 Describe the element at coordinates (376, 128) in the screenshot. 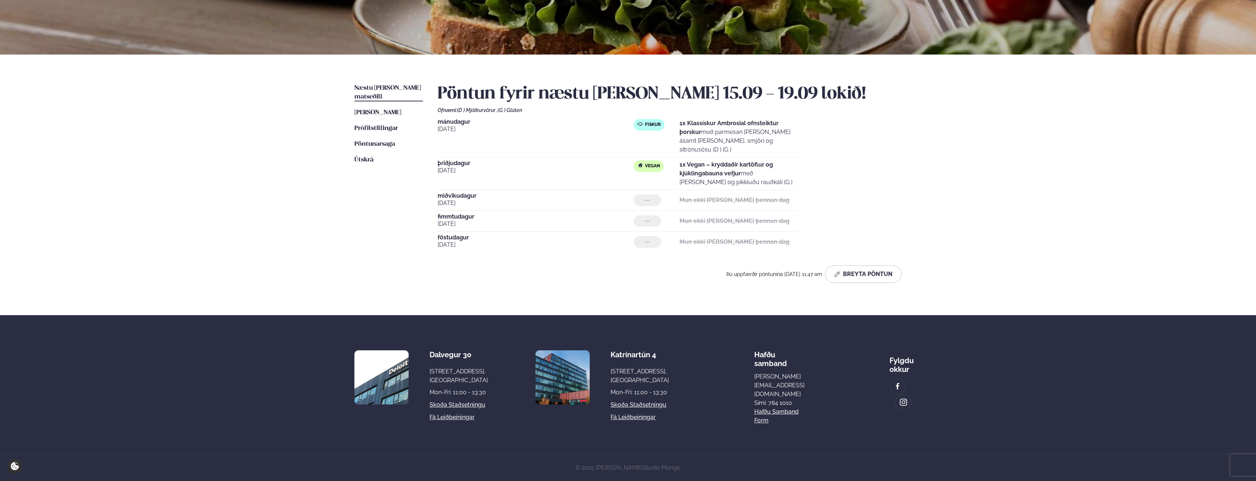

I see `span: Prófílstillingar` at that location.